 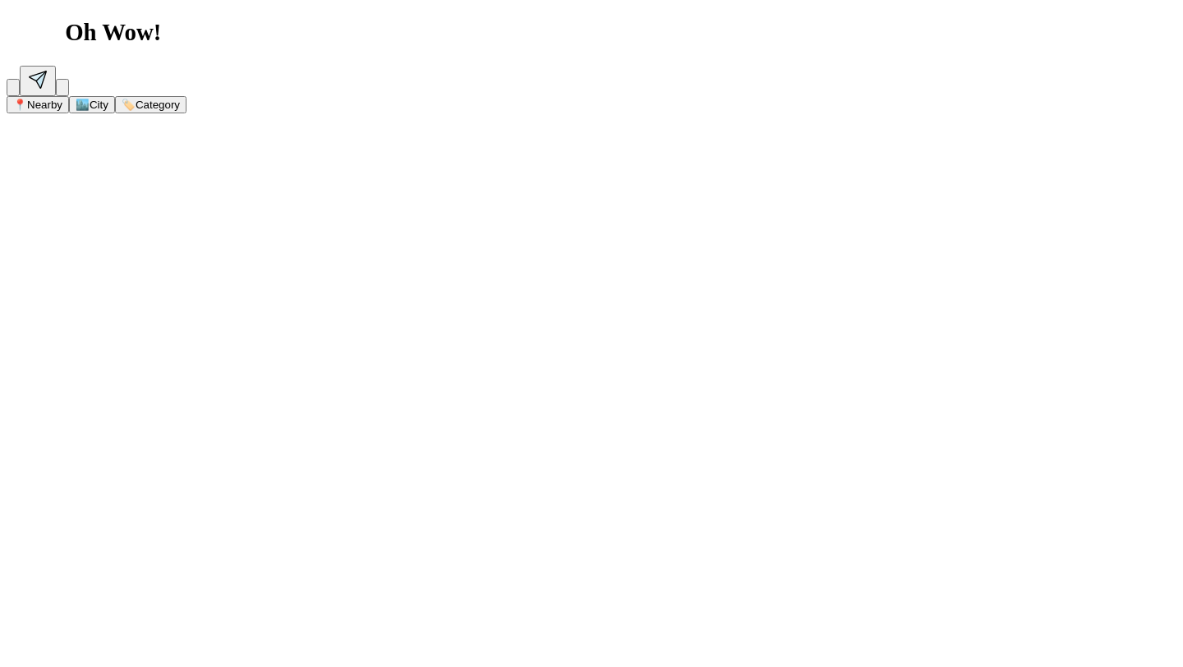 I want to click on button: 🏷️Category, so click(x=150, y=104).